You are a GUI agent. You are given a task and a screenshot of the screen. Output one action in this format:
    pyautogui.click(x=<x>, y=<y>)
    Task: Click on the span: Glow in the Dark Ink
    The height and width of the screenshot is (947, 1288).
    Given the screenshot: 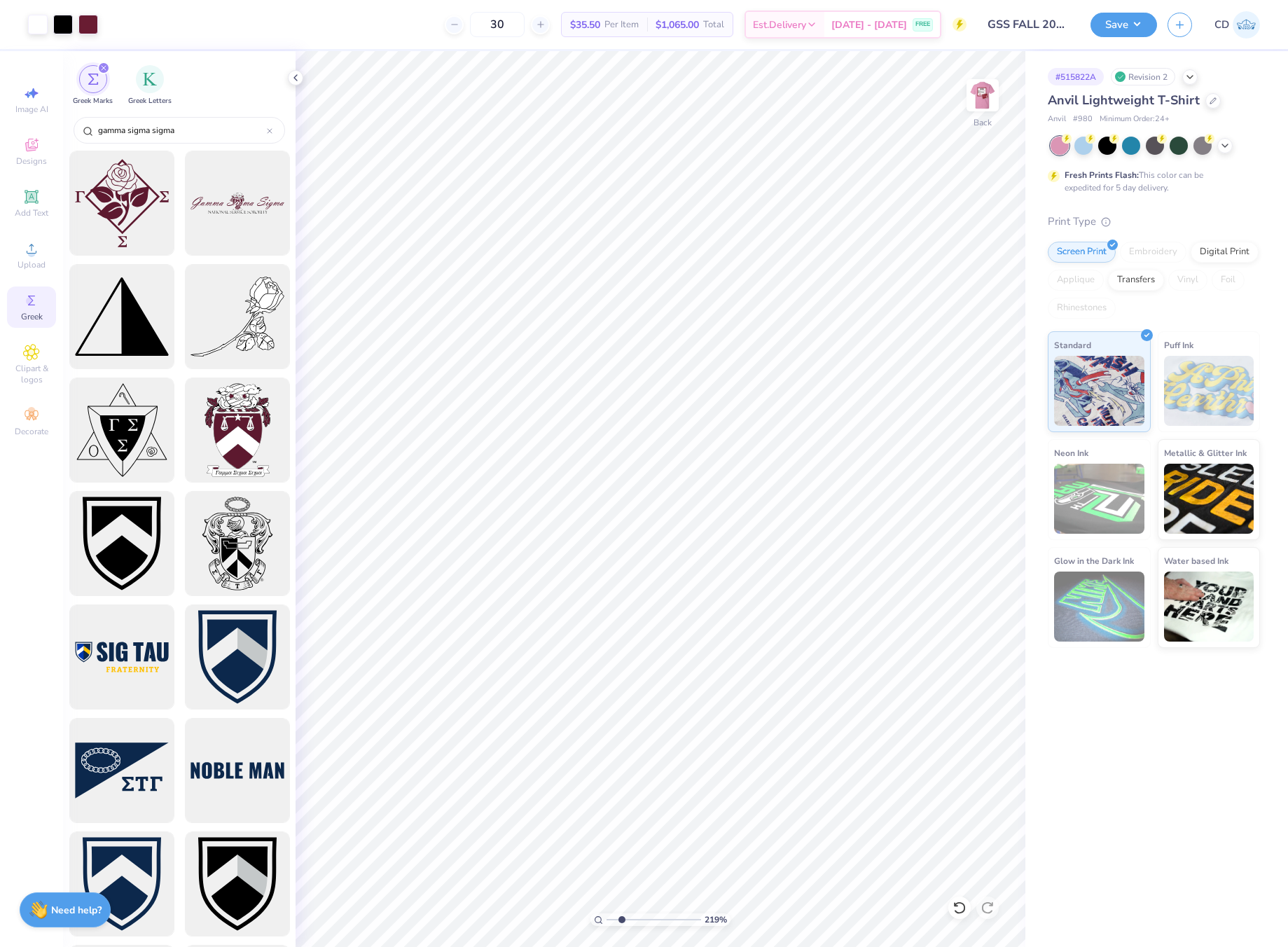 What is the action you would take?
    pyautogui.click(x=1095, y=561)
    